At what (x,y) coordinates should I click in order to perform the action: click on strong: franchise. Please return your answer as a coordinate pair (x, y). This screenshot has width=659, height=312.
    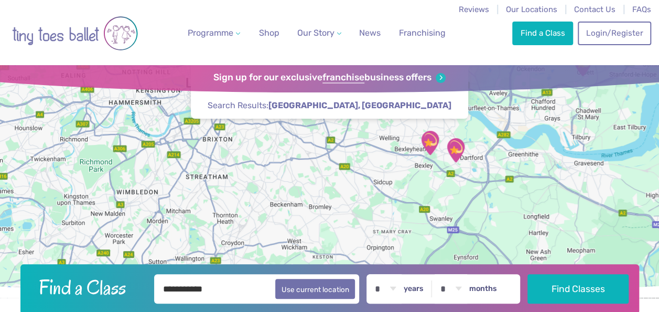
    Looking at the image, I should click on (344, 78).